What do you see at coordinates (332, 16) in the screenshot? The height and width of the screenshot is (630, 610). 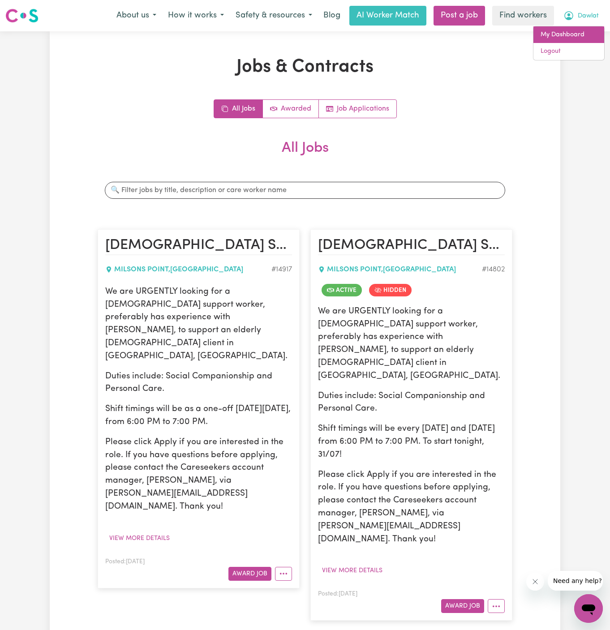 I see `a: Blog` at bounding box center [332, 16].